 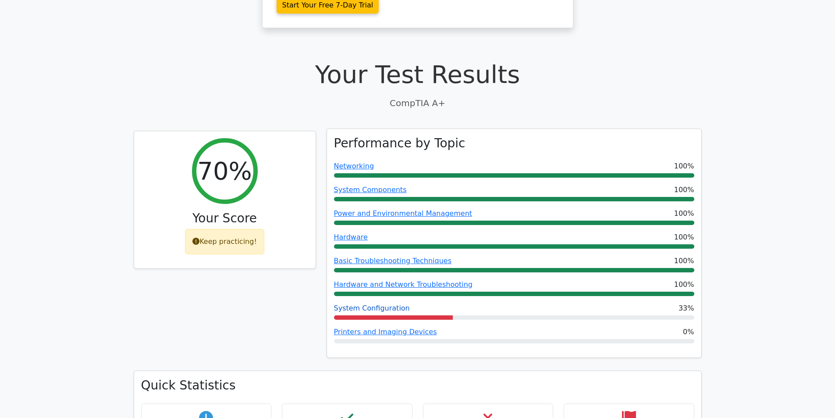 What do you see at coordinates (225, 218) in the screenshot?
I see `h3: Your Score` at bounding box center [225, 218].